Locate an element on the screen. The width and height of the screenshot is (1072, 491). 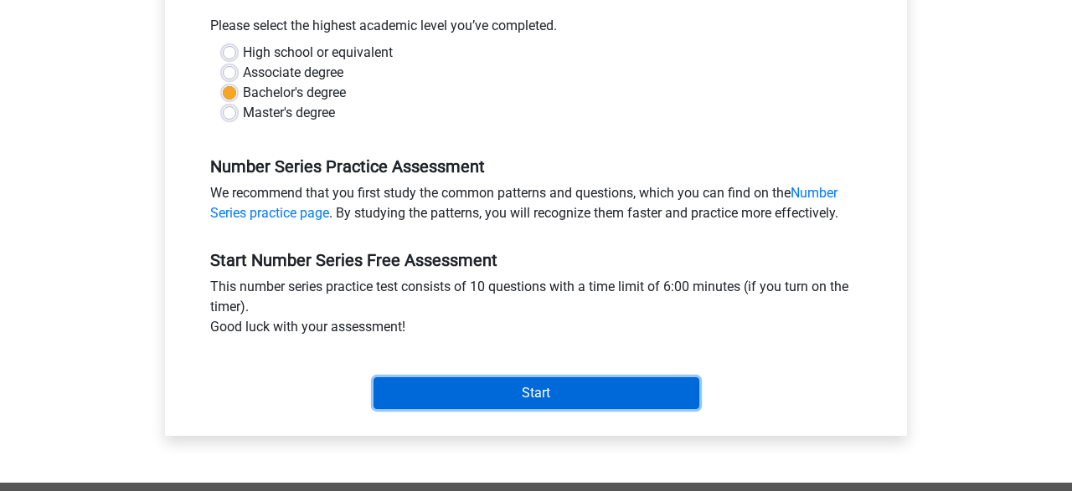
div: Please select the highest academic level you’ve completed. is located at coordinates (536, 29).